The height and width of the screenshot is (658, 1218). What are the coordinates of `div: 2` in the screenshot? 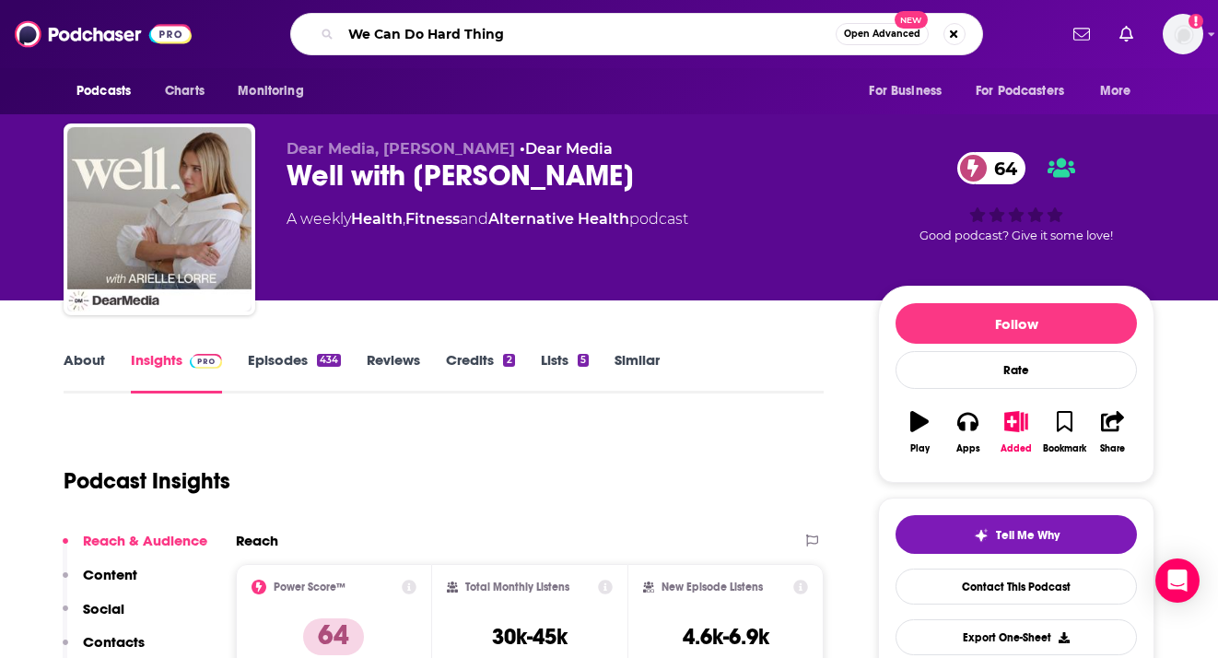 It's located at (508, 360).